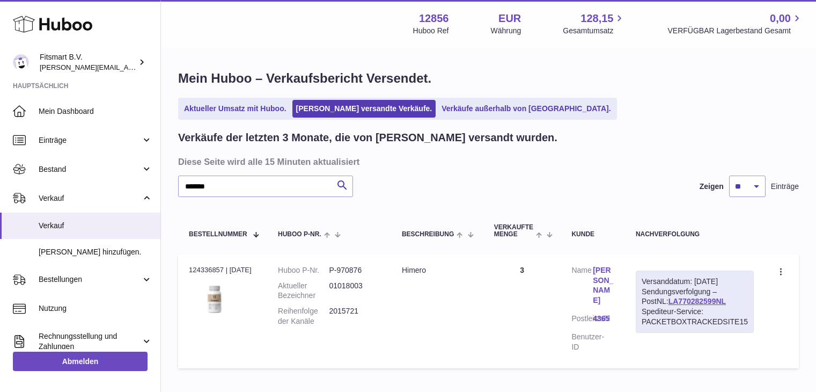 The height and width of the screenshot is (392, 816). Describe the element at coordinates (582, 342) in the screenshot. I see `dt: Benutzer-ID` at that location.